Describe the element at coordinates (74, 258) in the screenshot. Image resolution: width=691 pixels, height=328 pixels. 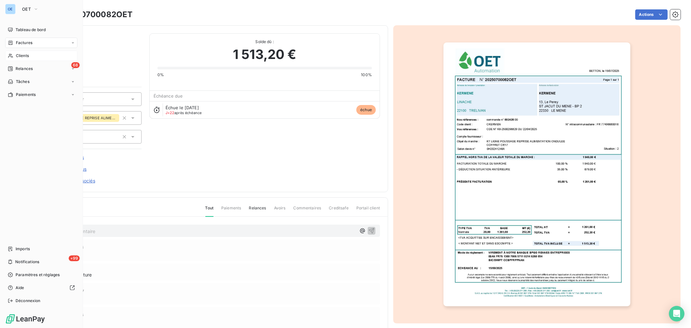
I see `span: +99` at that location.